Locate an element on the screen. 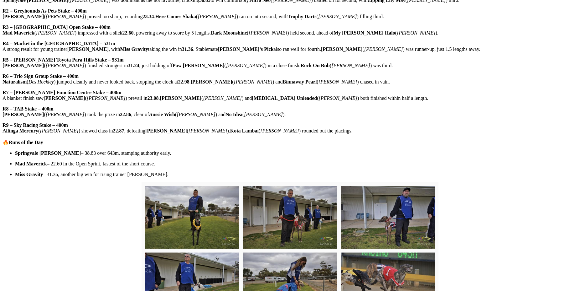  strong: R8 – TAB Stake – 400m is located at coordinates (28, 108).